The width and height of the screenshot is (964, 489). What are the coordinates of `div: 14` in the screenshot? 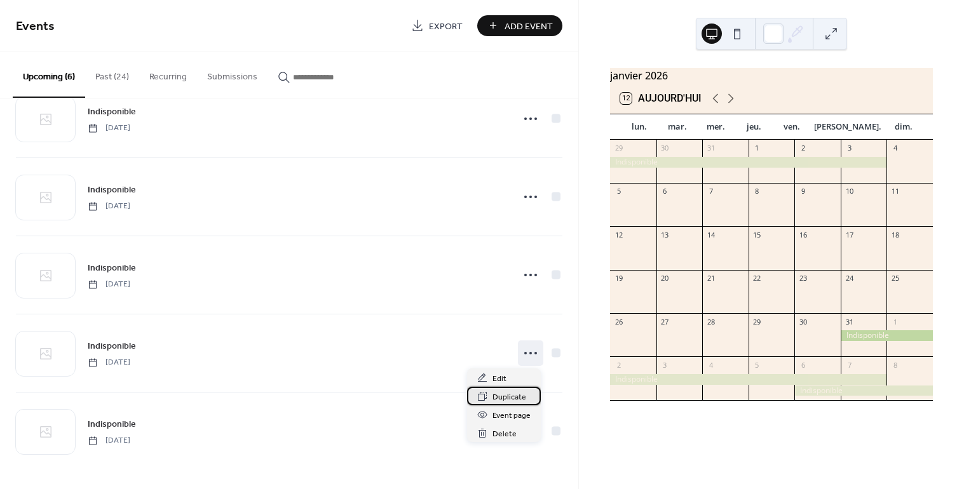 It's located at (711, 235).